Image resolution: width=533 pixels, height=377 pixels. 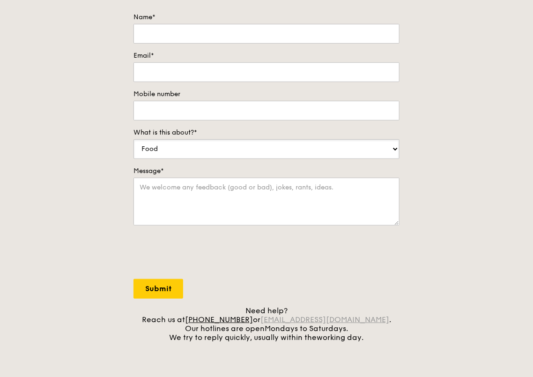 I want to click on label: What is this about?*, so click(x=267, y=133).